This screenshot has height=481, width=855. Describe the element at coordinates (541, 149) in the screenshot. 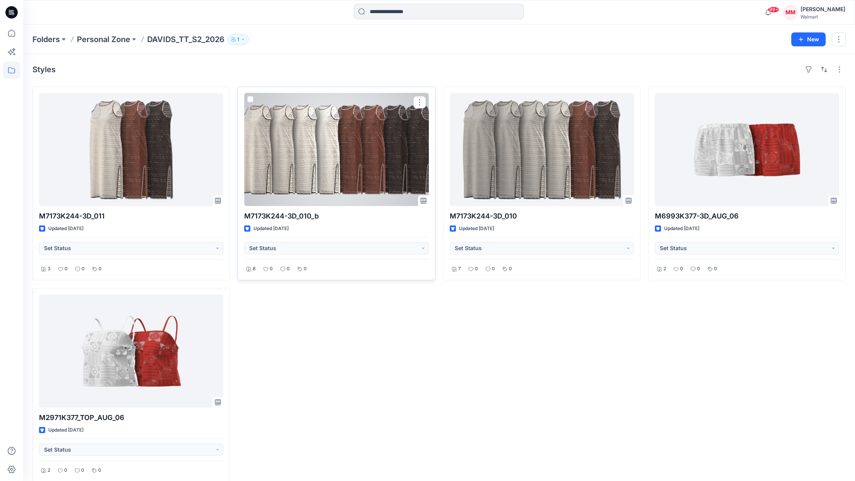

I see `a: M7173K244-3D_010` at that location.